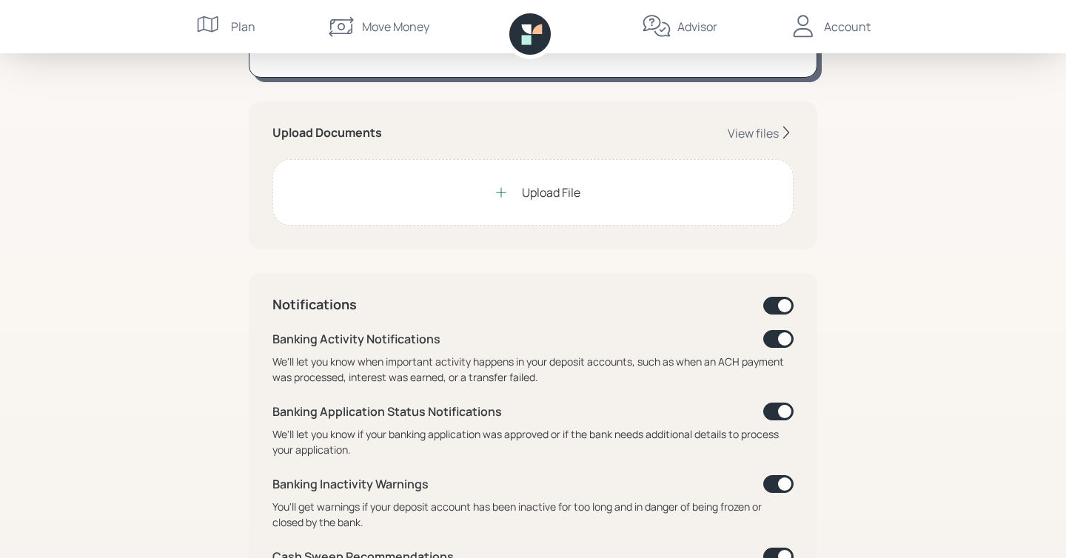 This screenshot has width=1066, height=558. What do you see at coordinates (327, 133) in the screenshot?
I see `h5: Upload Documents` at bounding box center [327, 133].